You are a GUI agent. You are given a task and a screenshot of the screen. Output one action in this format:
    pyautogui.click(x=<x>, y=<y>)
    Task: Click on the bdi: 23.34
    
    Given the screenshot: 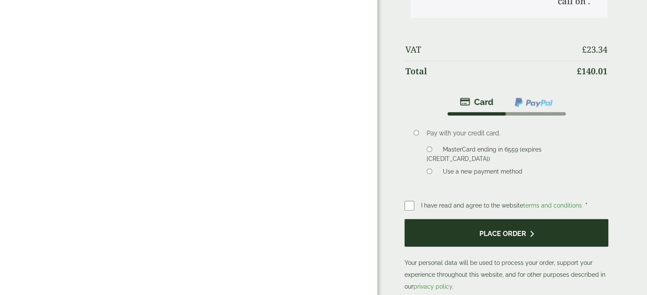 What is the action you would take?
    pyautogui.click(x=594, y=49)
    